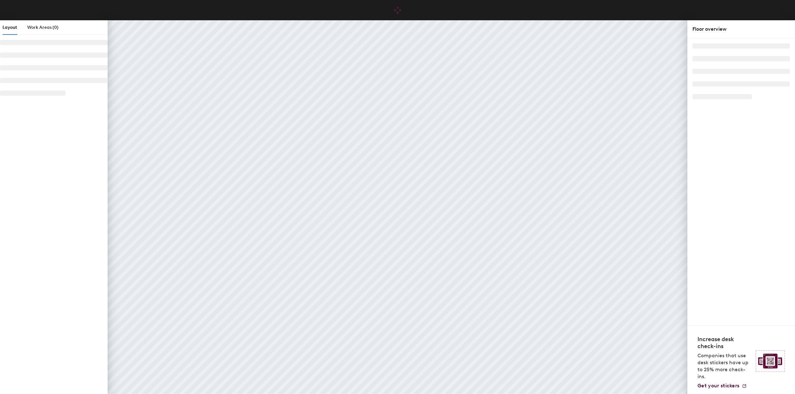 This screenshot has height=394, width=795. I want to click on div: Floor overview, so click(741, 29).